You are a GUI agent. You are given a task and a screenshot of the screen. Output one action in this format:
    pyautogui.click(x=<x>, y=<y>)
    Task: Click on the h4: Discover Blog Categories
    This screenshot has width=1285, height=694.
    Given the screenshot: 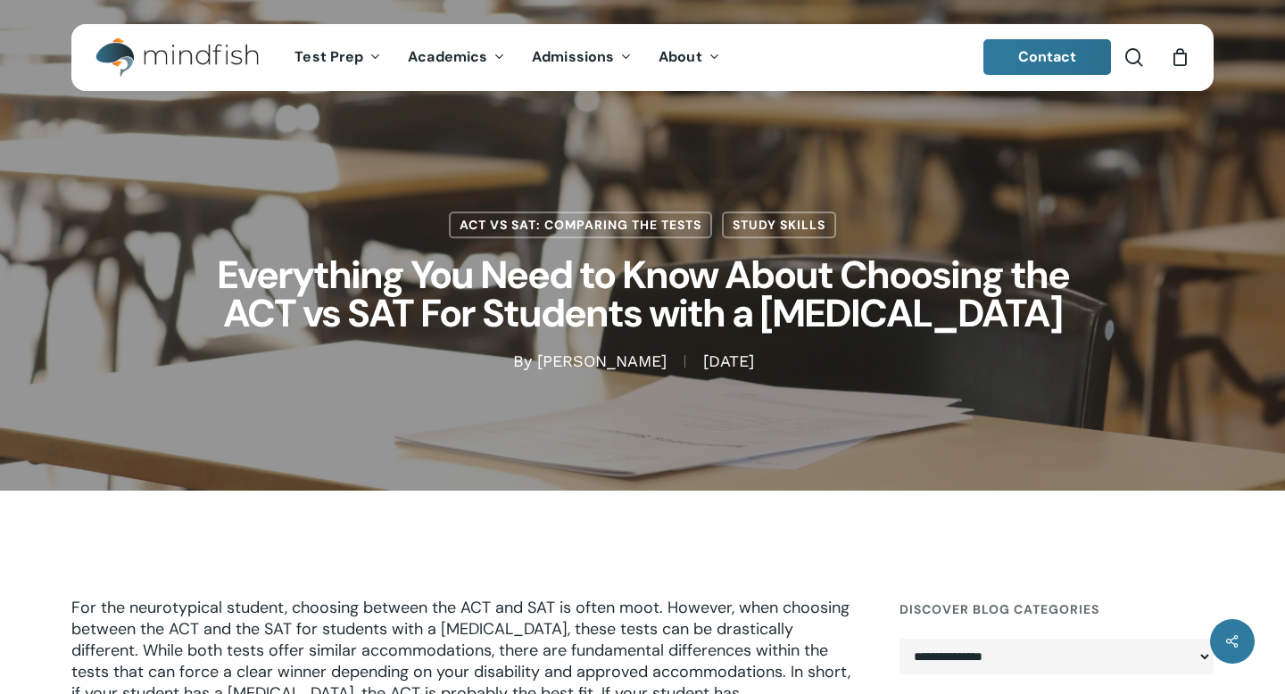 What is the action you would take?
    pyautogui.click(x=1057, y=610)
    